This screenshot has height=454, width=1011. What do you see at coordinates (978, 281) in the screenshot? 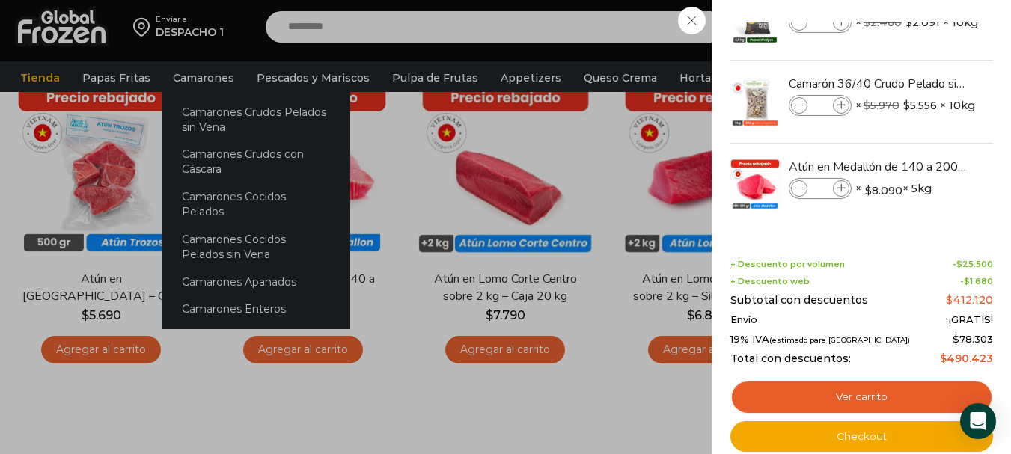
I see `bdi: 1.680` at bounding box center [978, 281].